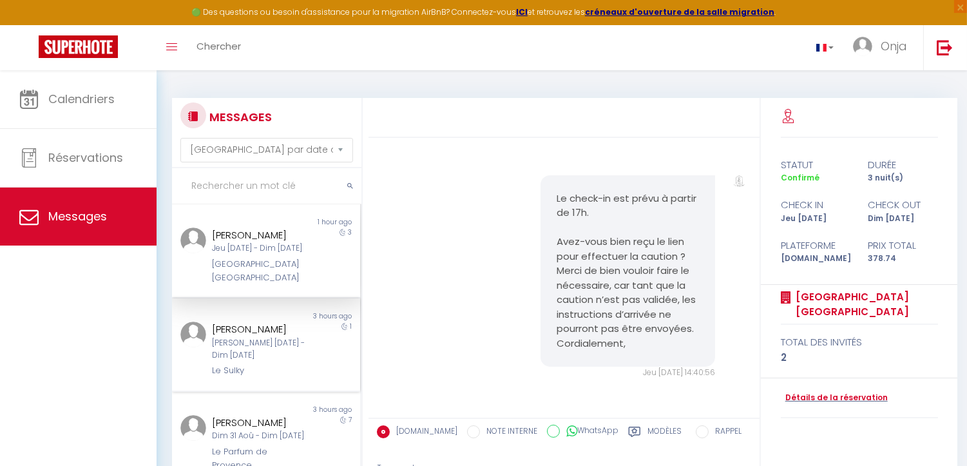 The width and height of the screenshot is (967, 466). Describe the element at coordinates (78, 46) in the screenshot. I see `img: Super Booking` at that location.